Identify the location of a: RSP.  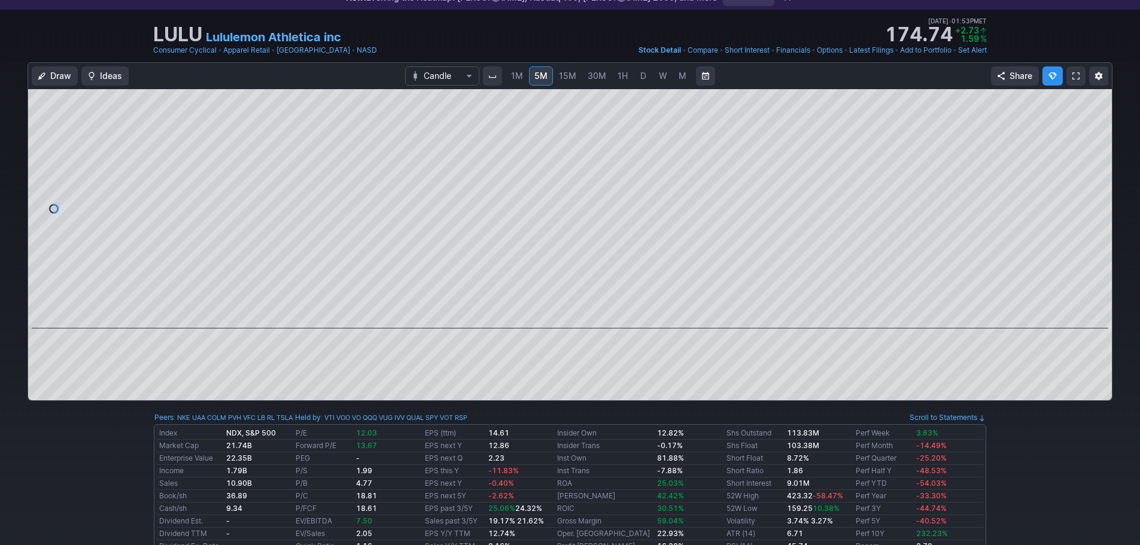
(461, 418).